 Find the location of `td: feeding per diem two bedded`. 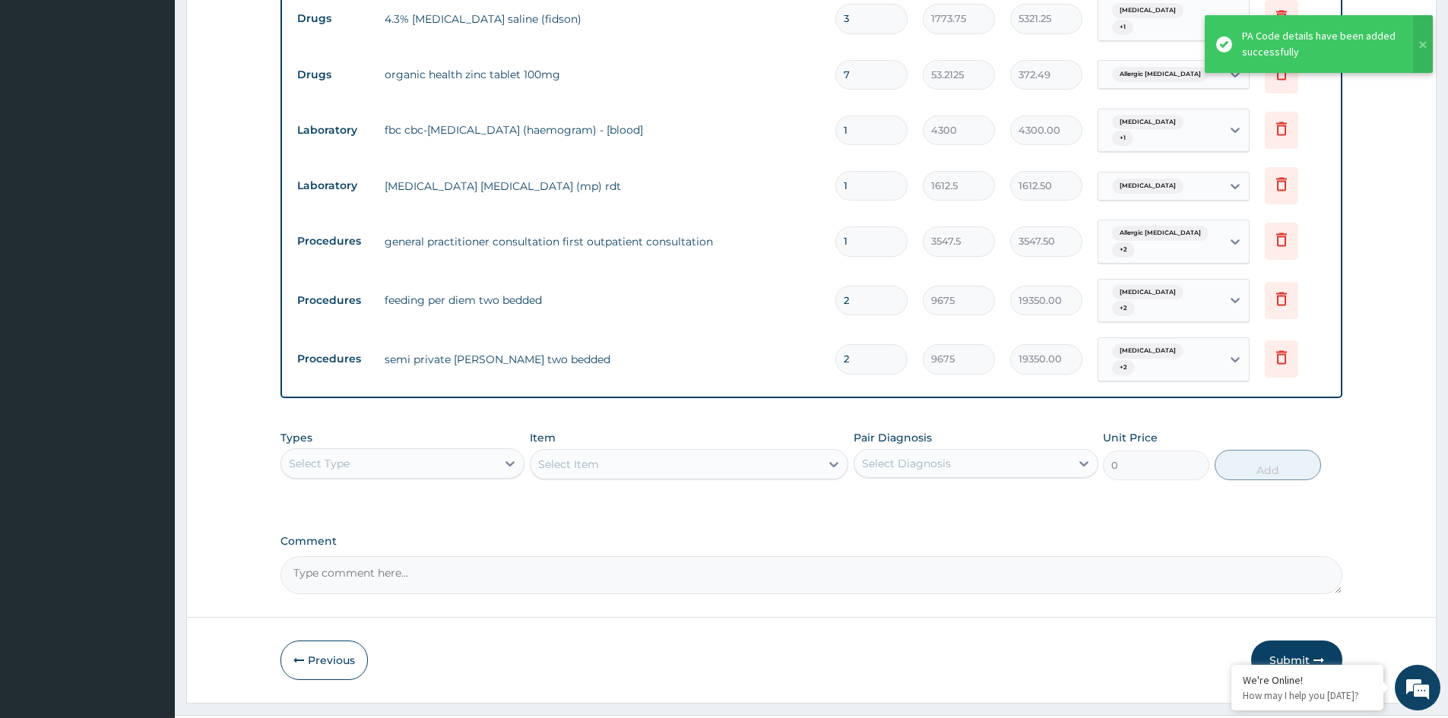

td: feeding per diem two bedded is located at coordinates (602, 300).